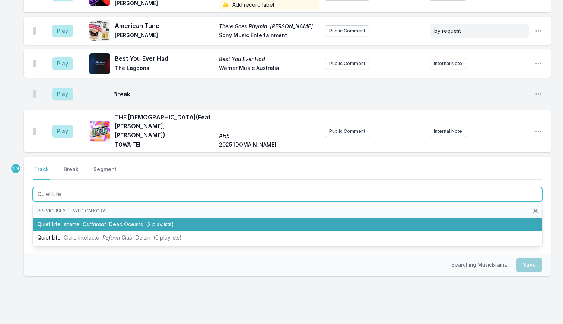 The image size is (563, 324). I want to click on span: shame, so click(72, 224).